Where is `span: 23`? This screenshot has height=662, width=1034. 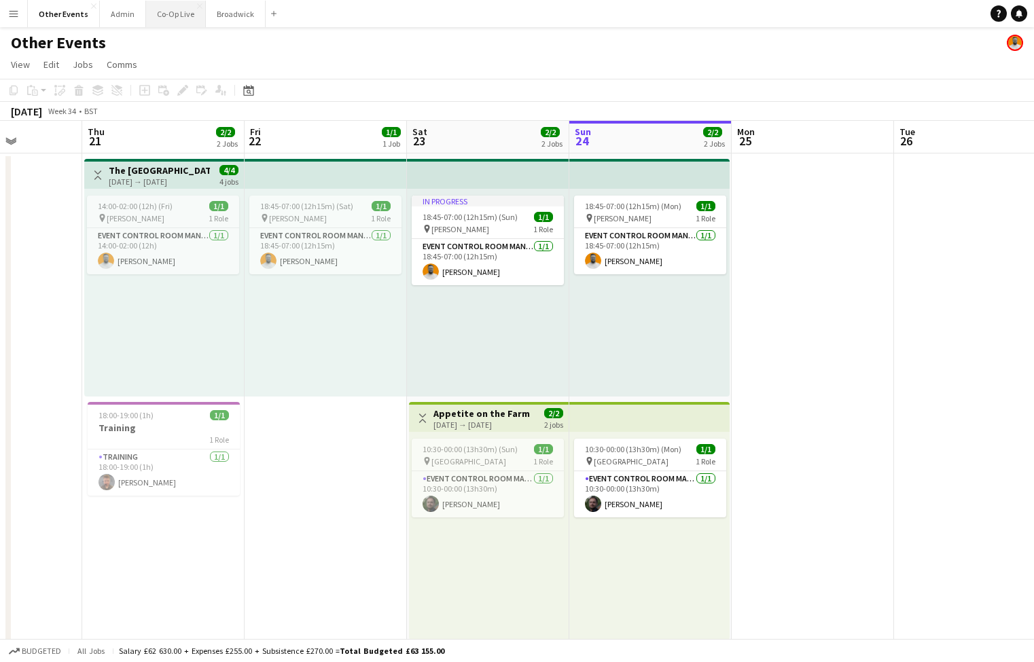
span: 23 is located at coordinates (418, 141).